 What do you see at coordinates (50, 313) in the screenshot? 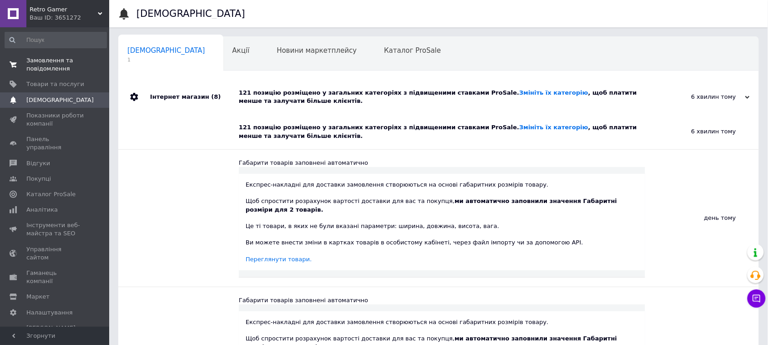
I see `span: Налаштування` at bounding box center [50, 313].